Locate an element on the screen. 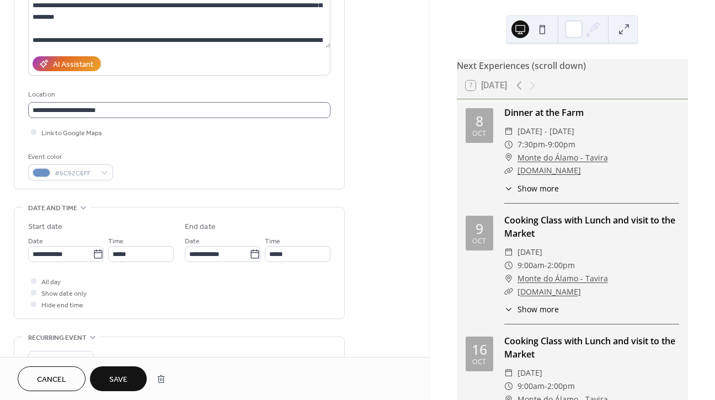 The image size is (715, 400). div: 8 is located at coordinates (480, 121).